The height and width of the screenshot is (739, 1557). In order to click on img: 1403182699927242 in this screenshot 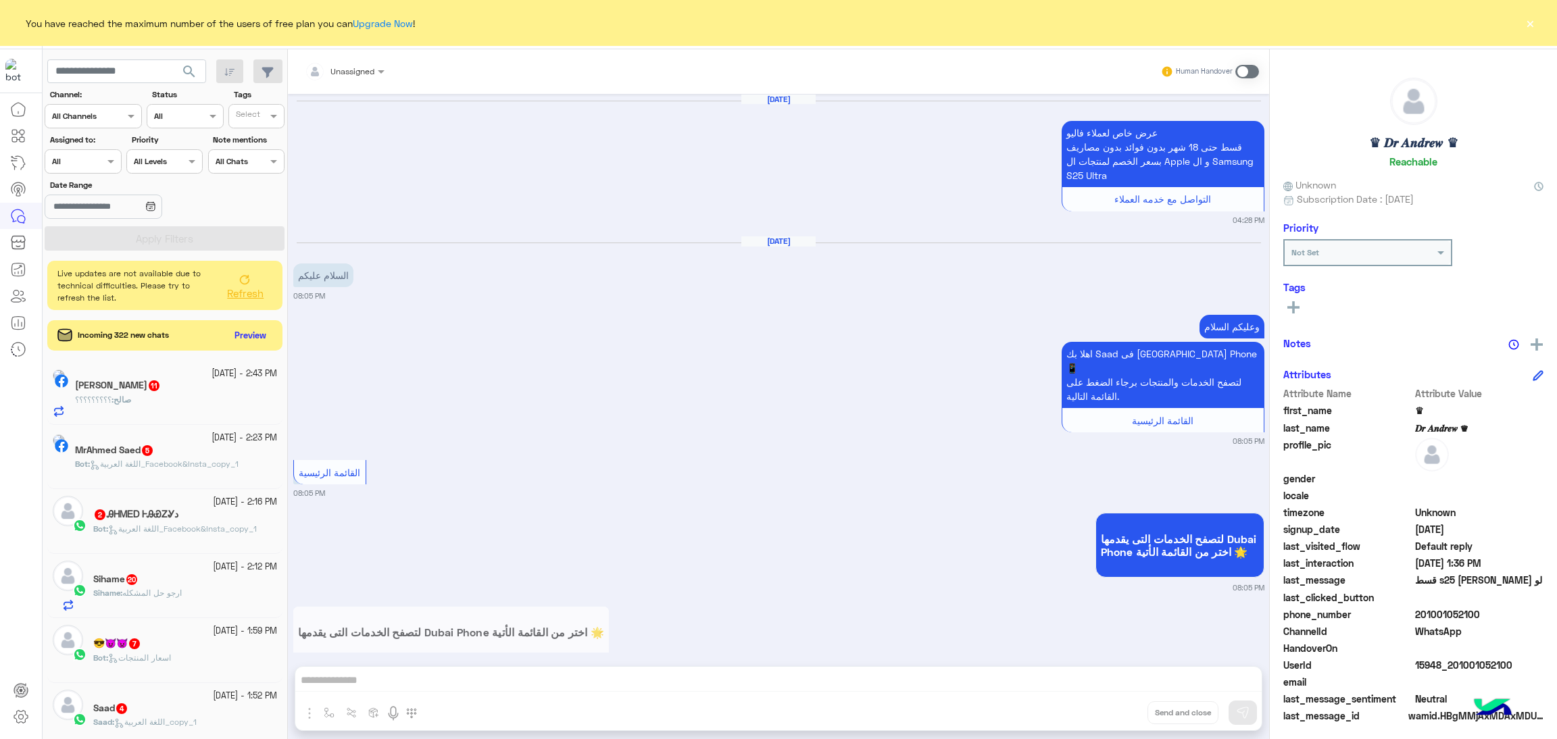, I will do `click(18, 71)`.